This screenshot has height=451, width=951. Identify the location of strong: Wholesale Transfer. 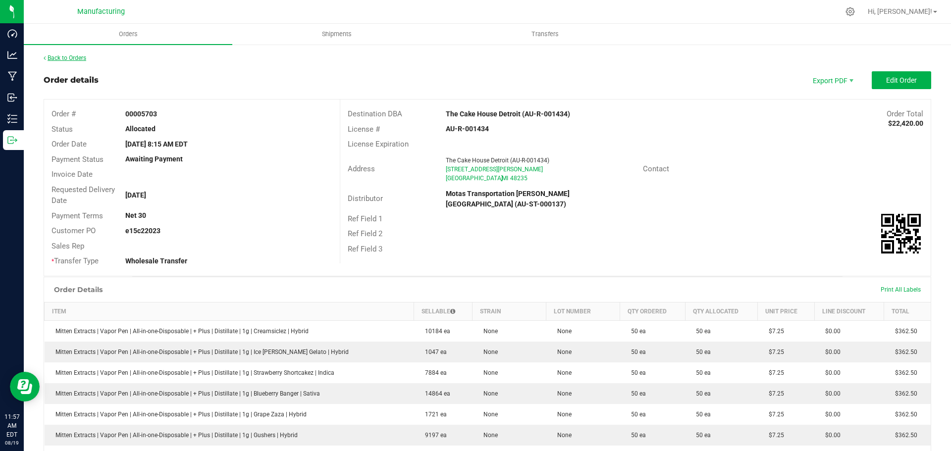
(156, 261).